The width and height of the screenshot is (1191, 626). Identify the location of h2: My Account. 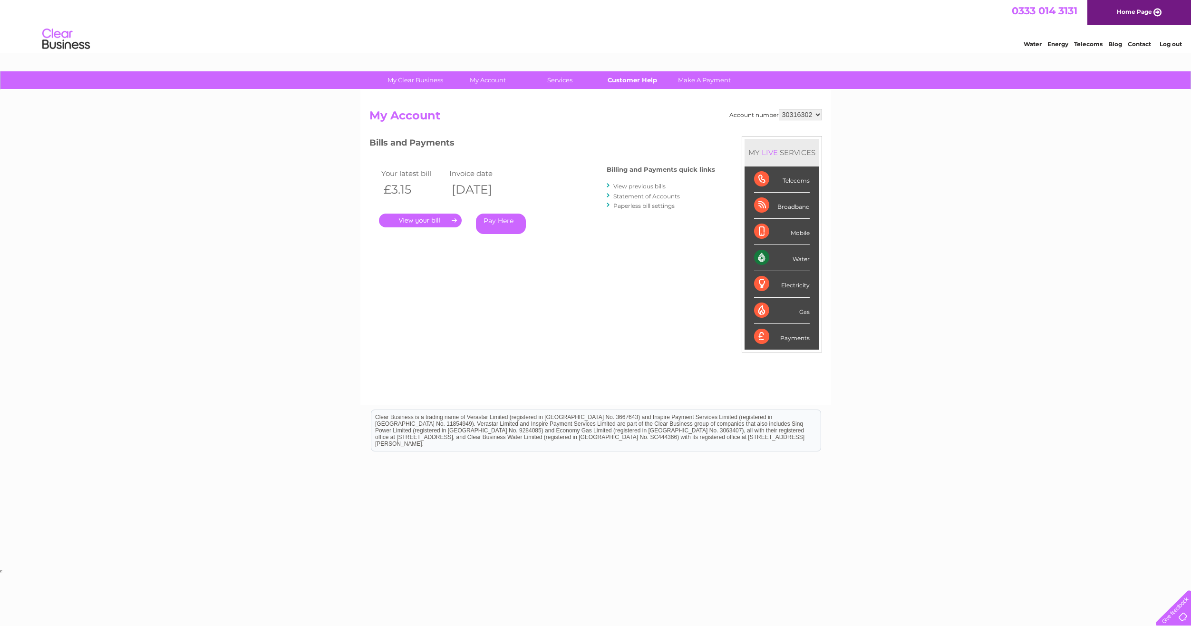
(596, 118).